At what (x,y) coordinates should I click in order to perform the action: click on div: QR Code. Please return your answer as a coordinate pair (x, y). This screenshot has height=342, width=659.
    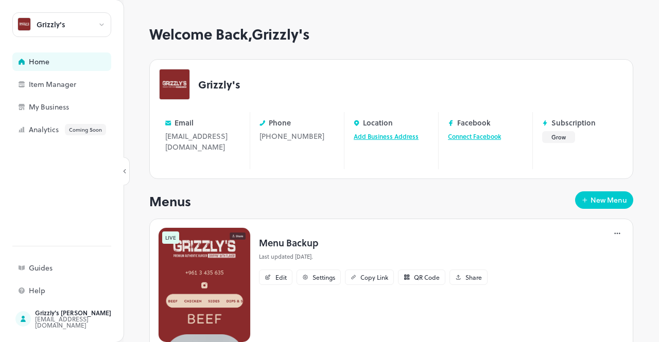
    Looking at the image, I should click on (427, 278).